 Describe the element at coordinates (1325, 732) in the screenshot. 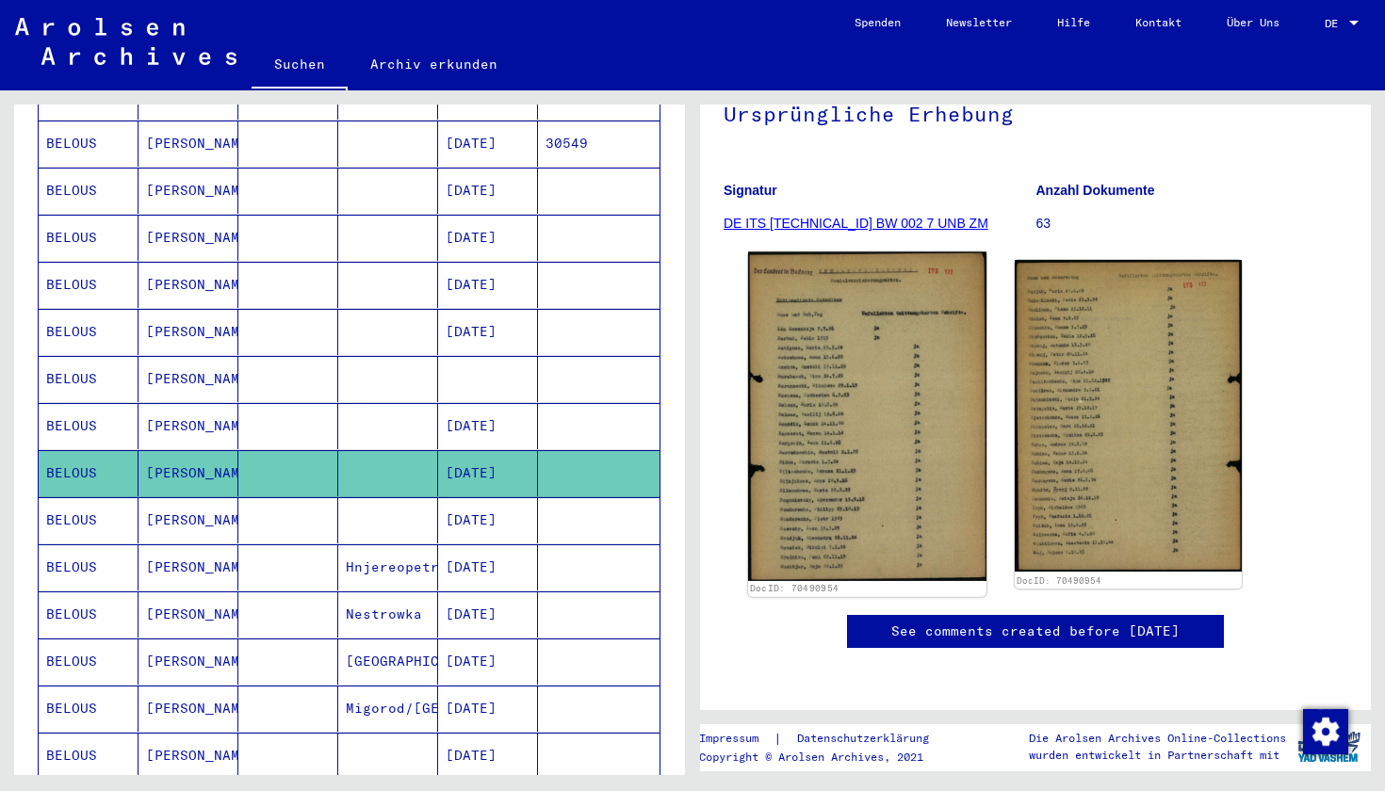

I see `img: Zustimmung ändern` at that location.